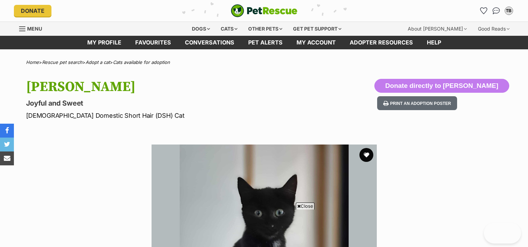  Describe the element at coordinates (509, 11) in the screenshot. I see `button: My account` at that location.